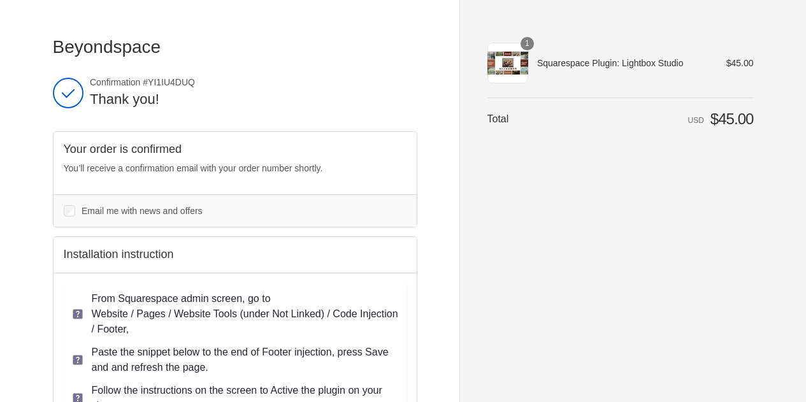 This screenshot has height=402, width=806. What do you see at coordinates (107, 46) in the screenshot?
I see `span: Beyondspace` at bounding box center [107, 46].